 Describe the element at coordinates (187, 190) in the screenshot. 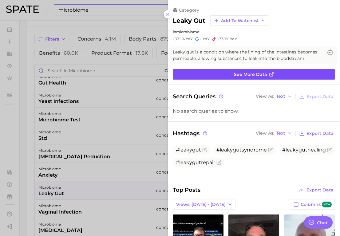

I see `span: Top Posts` at that location.